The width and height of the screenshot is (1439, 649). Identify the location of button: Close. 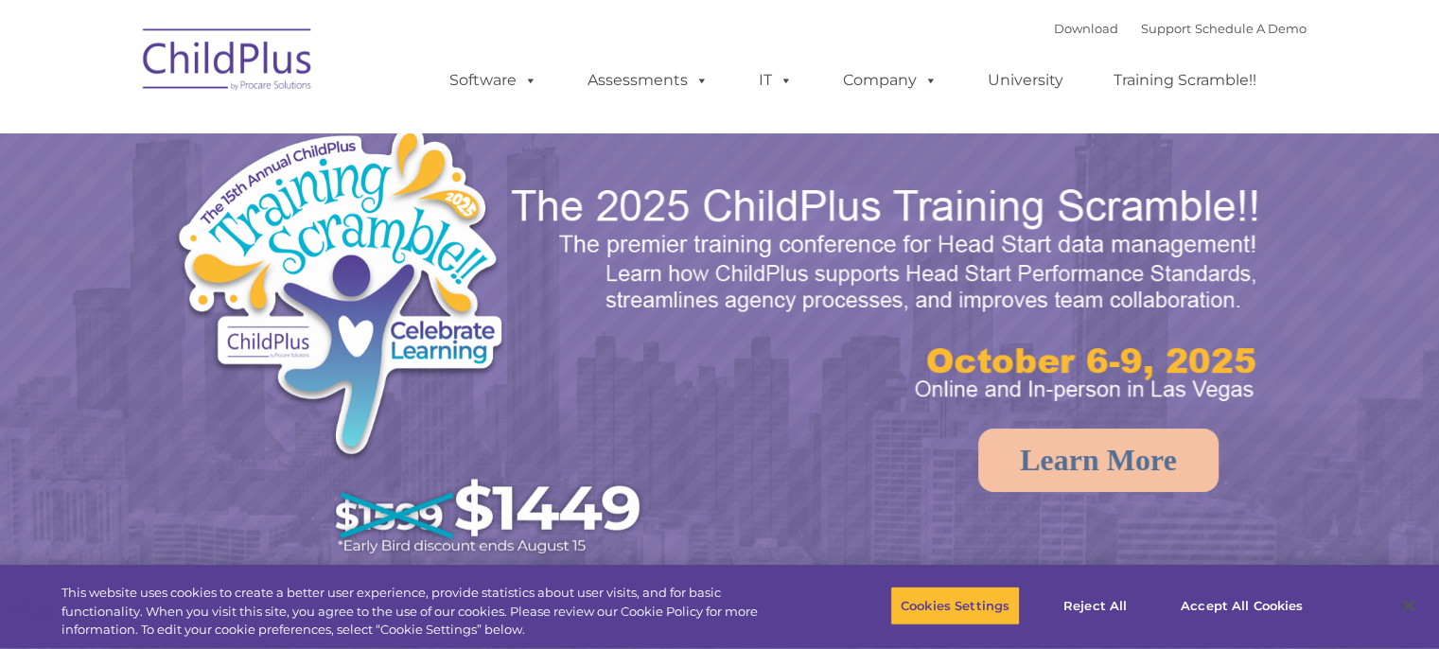
(1408, 605).